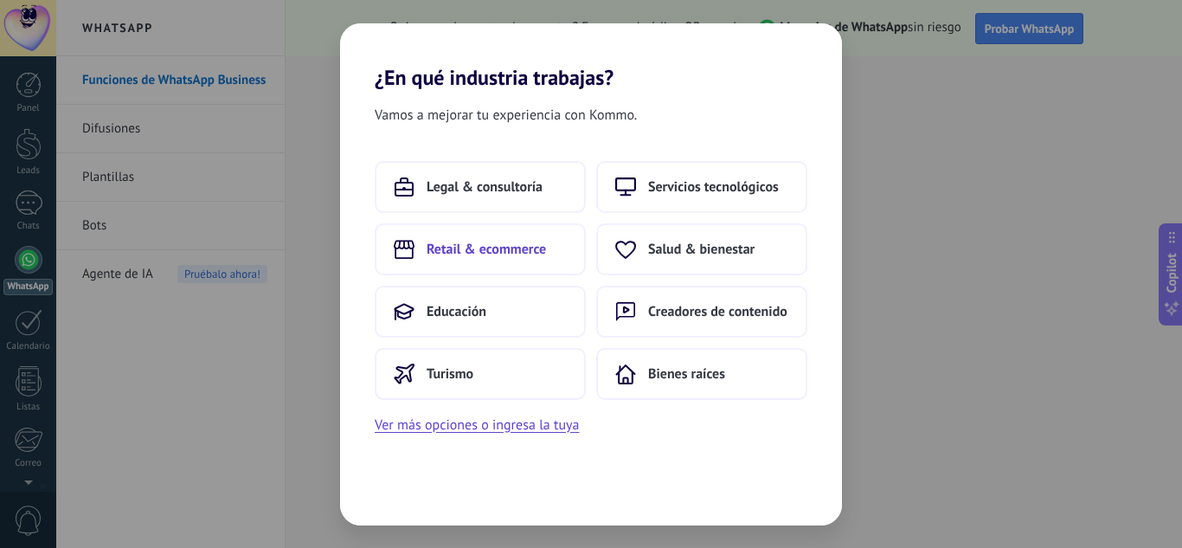 The height and width of the screenshot is (548, 1182). Describe the element at coordinates (591, 56) in the screenshot. I see `h2: ¿En qué industria trabajas?` at that location.